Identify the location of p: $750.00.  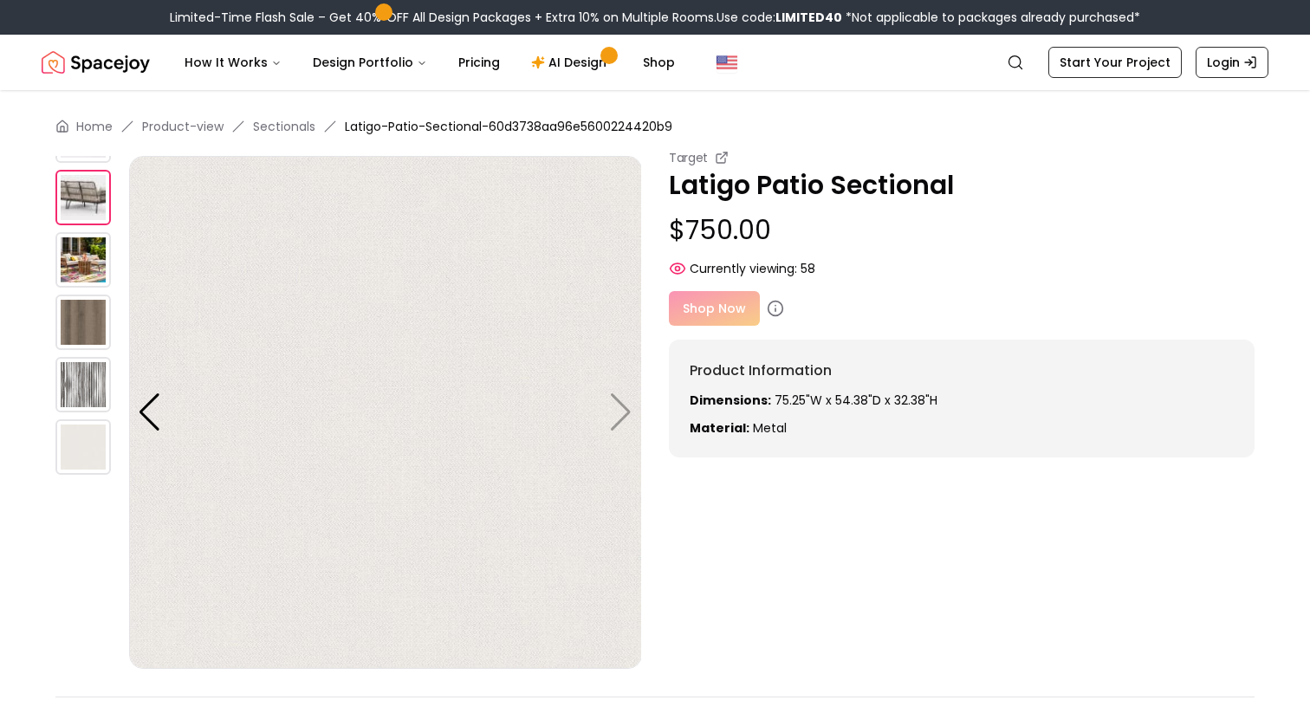
(962, 230).